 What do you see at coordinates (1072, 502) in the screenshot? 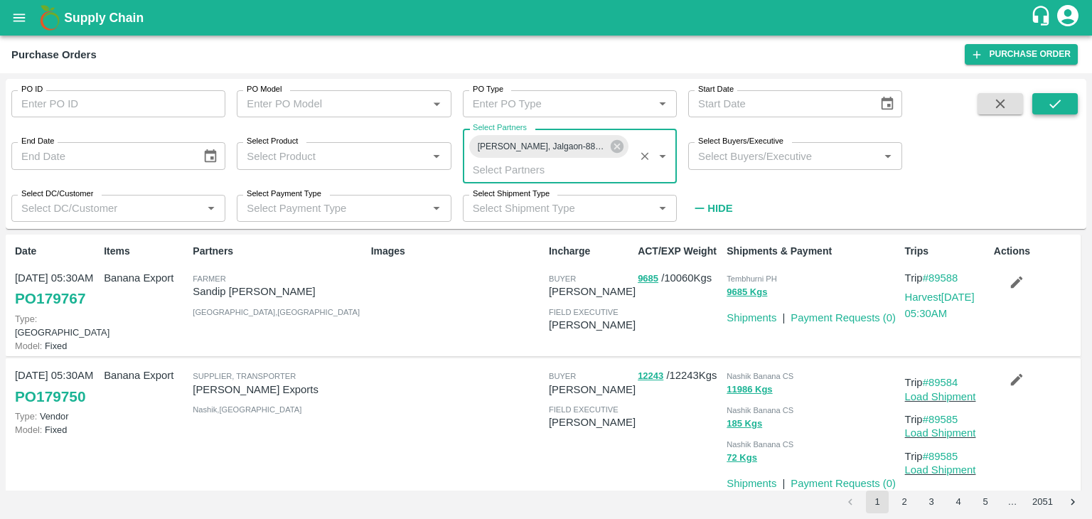
I see `button: Go to next page` at bounding box center [1072, 502].